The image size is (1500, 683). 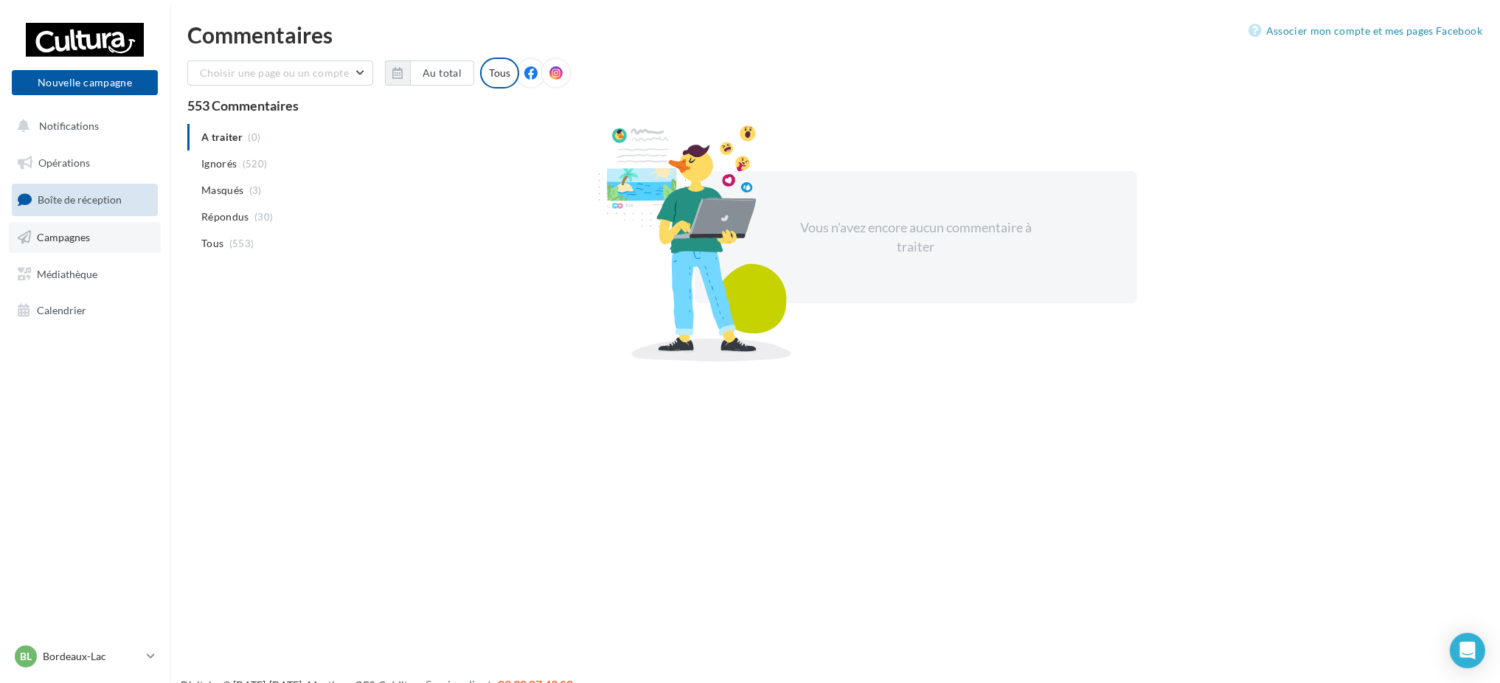 I want to click on div: 553 Commentaires, so click(x=835, y=105).